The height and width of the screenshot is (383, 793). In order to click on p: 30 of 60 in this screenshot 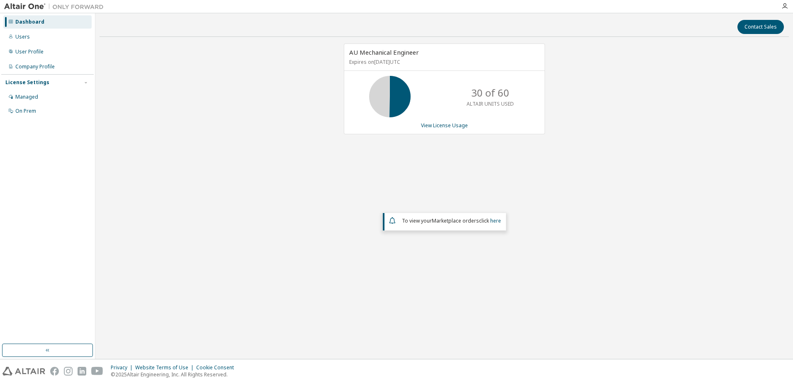, I will do `click(490, 93)`.